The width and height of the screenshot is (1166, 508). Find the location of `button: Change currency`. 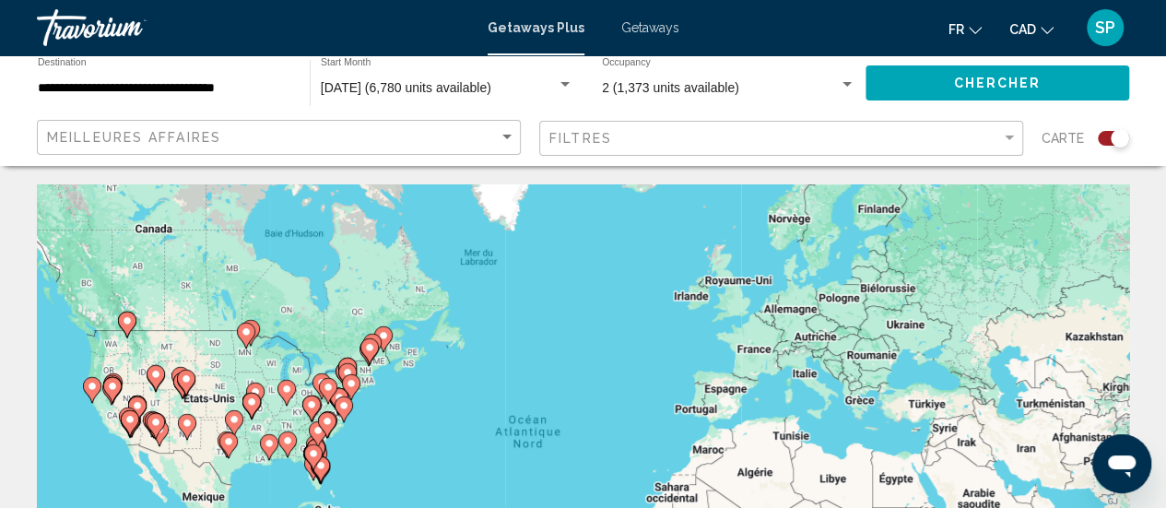

button: Change currency is located at coordinates (1031, 29).